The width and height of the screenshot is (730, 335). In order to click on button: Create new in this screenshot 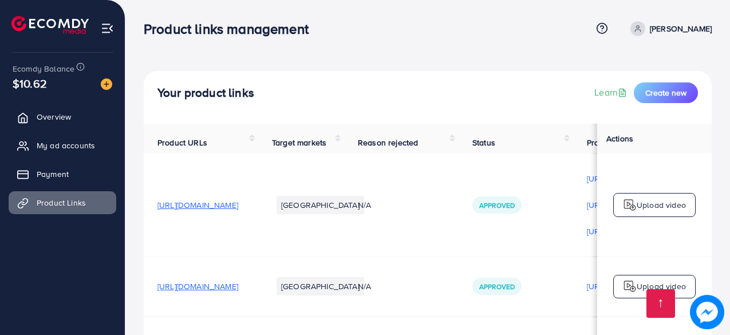, I will do `click(666, 93)`.